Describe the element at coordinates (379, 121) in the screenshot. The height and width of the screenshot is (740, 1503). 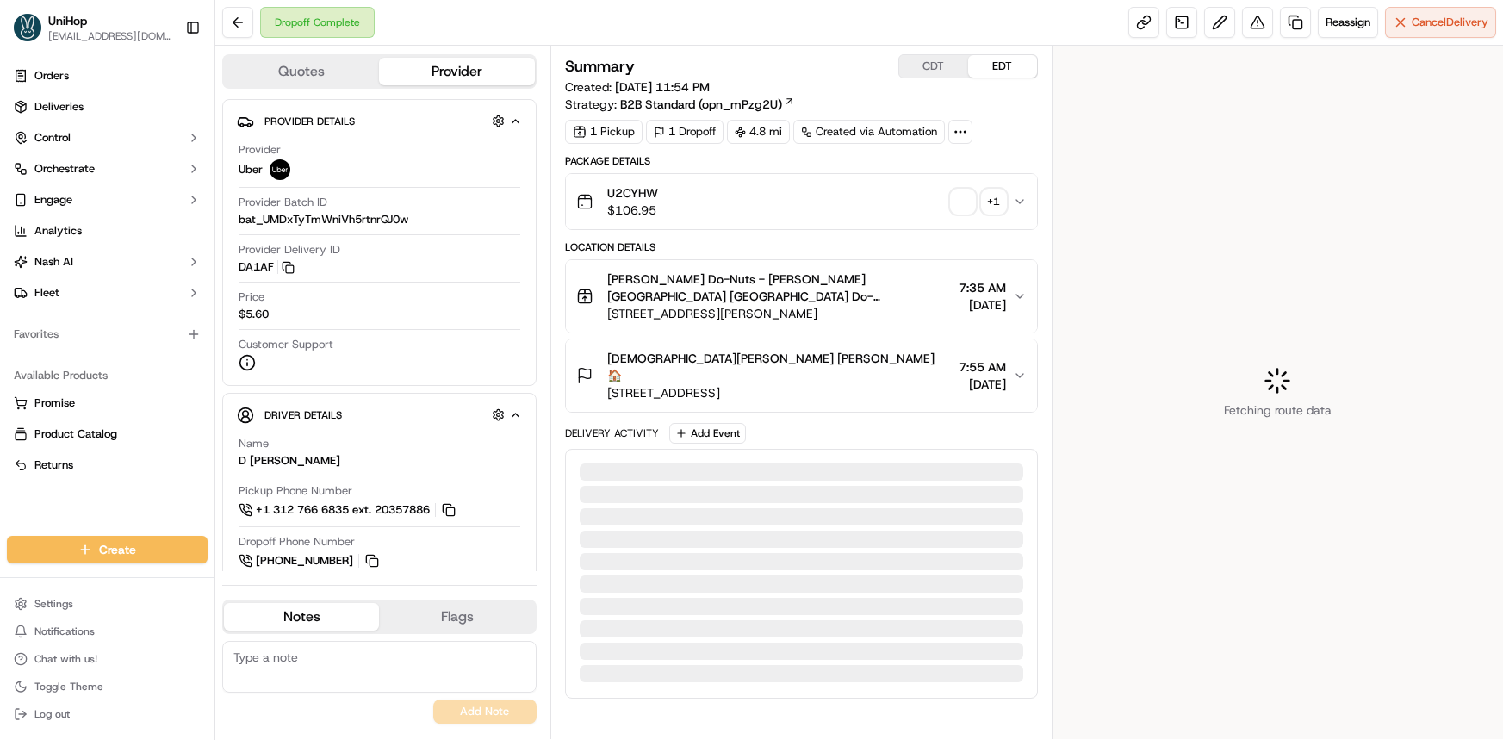
I see `button: Provider Details` at that location.